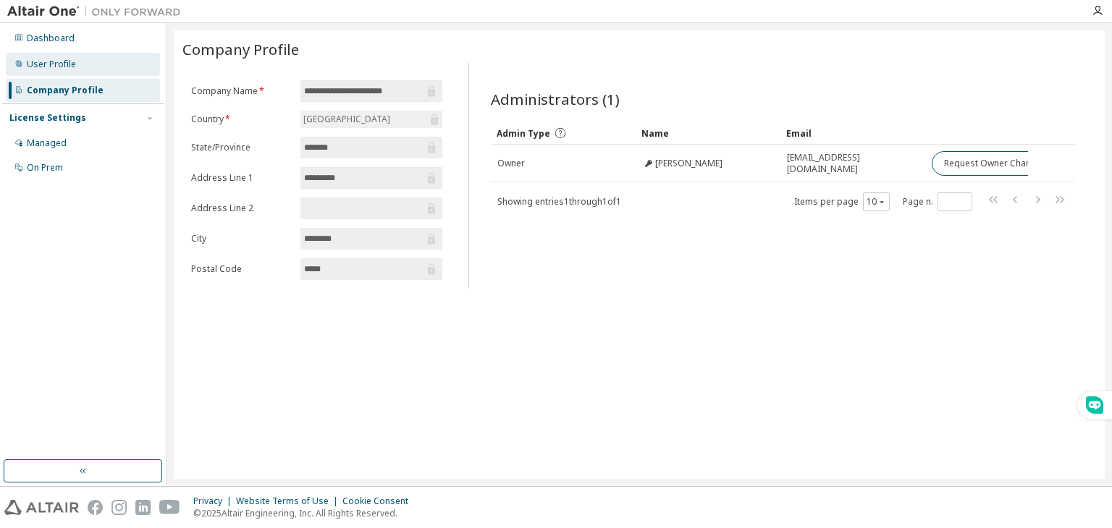  I want to click on div: Managed, so click(46, 143).